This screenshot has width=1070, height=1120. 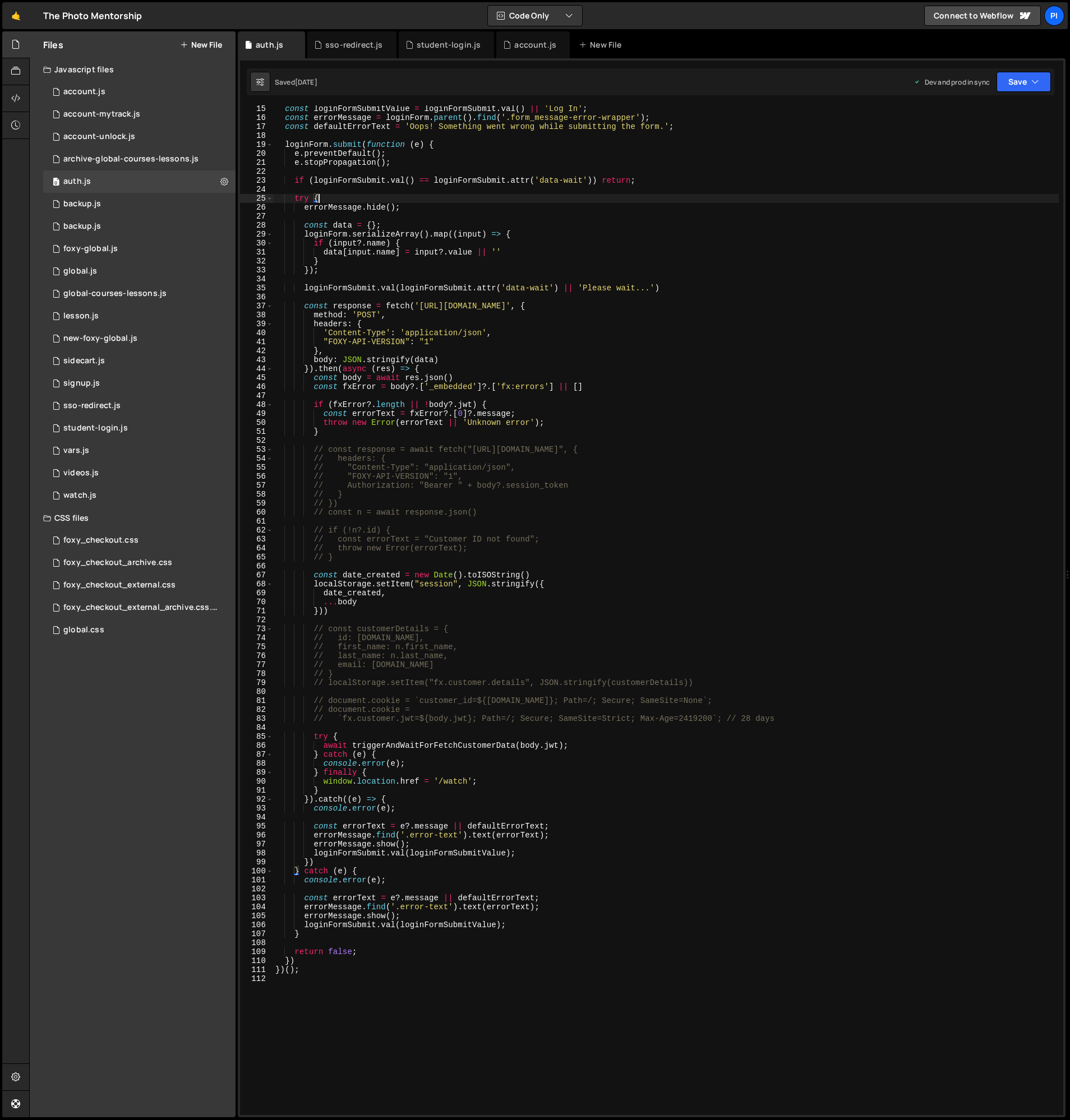 What do you see at coordinates (101, 114) in the screenshot?
I see `div: account-mytrack.js` at bounding box center [101, 114].